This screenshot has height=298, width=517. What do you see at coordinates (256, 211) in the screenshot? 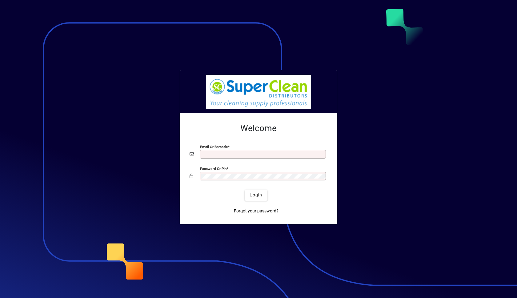
I see `a: Forgot your password?` at bounding box center [256, 211].